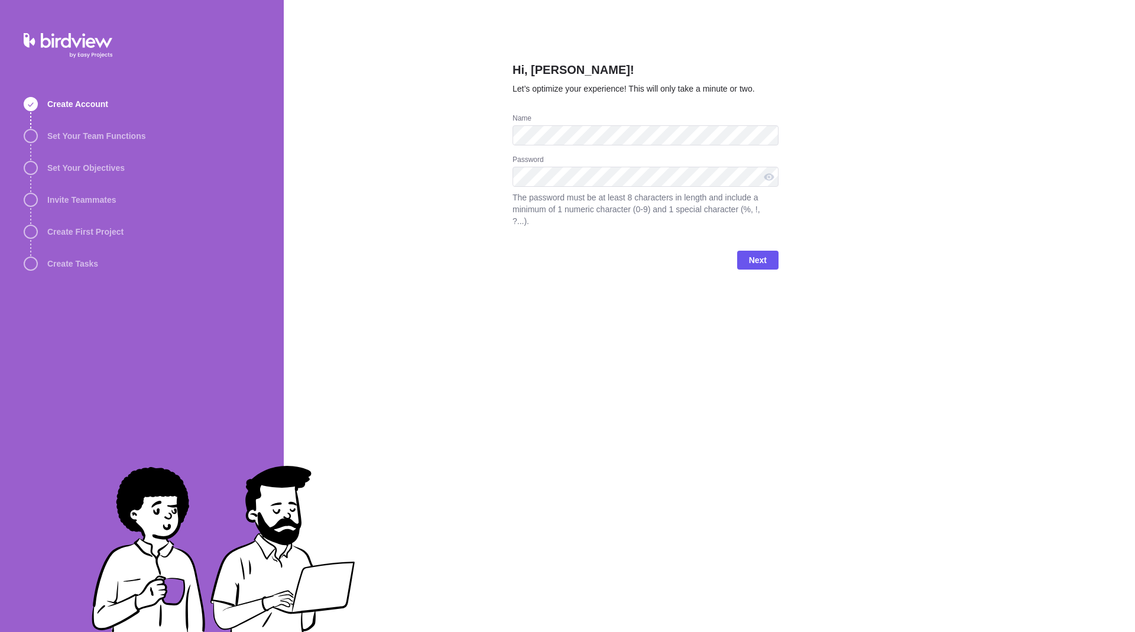  I want to click on span: Invite Teammates, so click(82, 200).